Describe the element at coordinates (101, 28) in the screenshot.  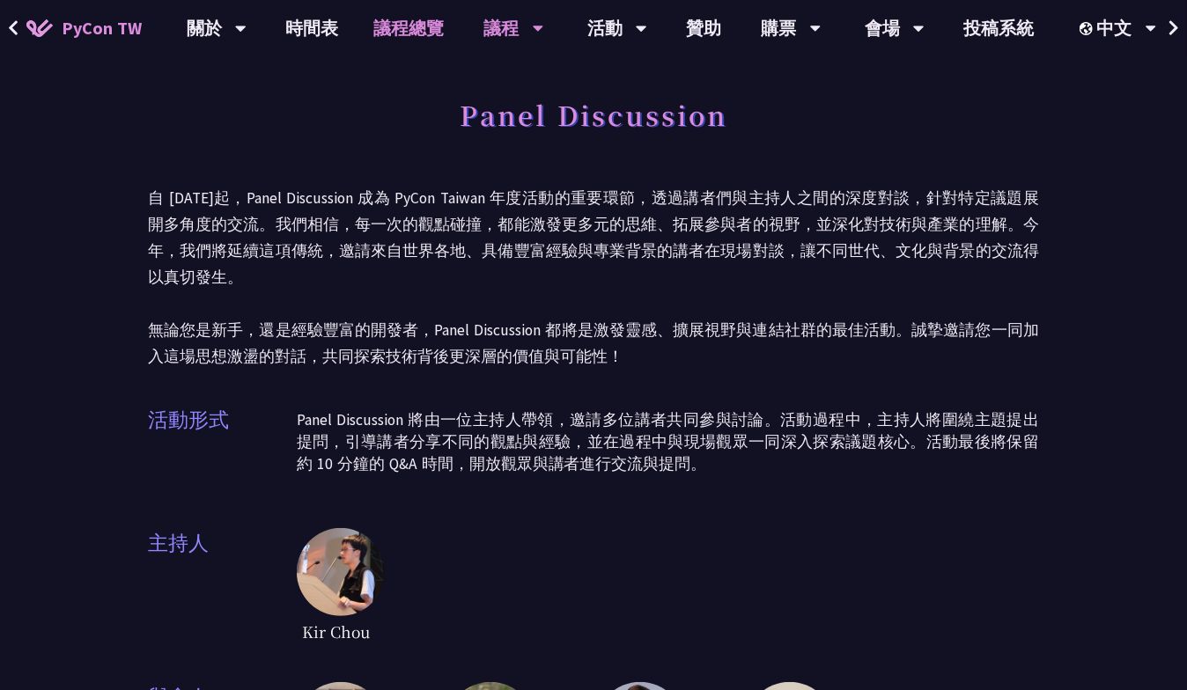
I see `span: PyCon TW` at that location.